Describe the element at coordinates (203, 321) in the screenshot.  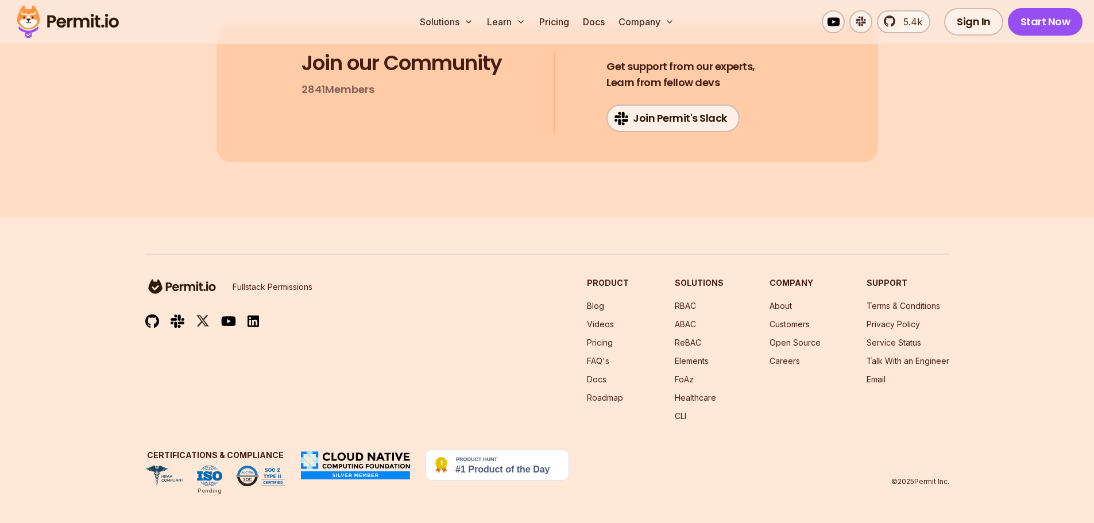
I see `img: twitter` at that location.